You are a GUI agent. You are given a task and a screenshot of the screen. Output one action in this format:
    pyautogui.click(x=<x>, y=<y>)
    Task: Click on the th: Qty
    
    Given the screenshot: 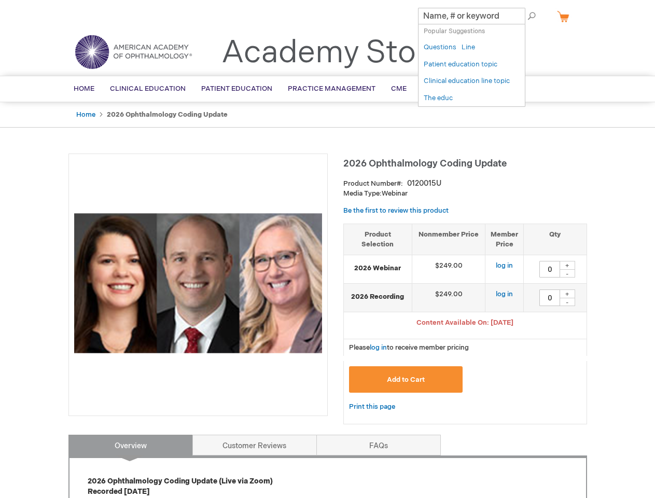 What is the action you would take?
    pyautogui.click(x=555, y=239)
    